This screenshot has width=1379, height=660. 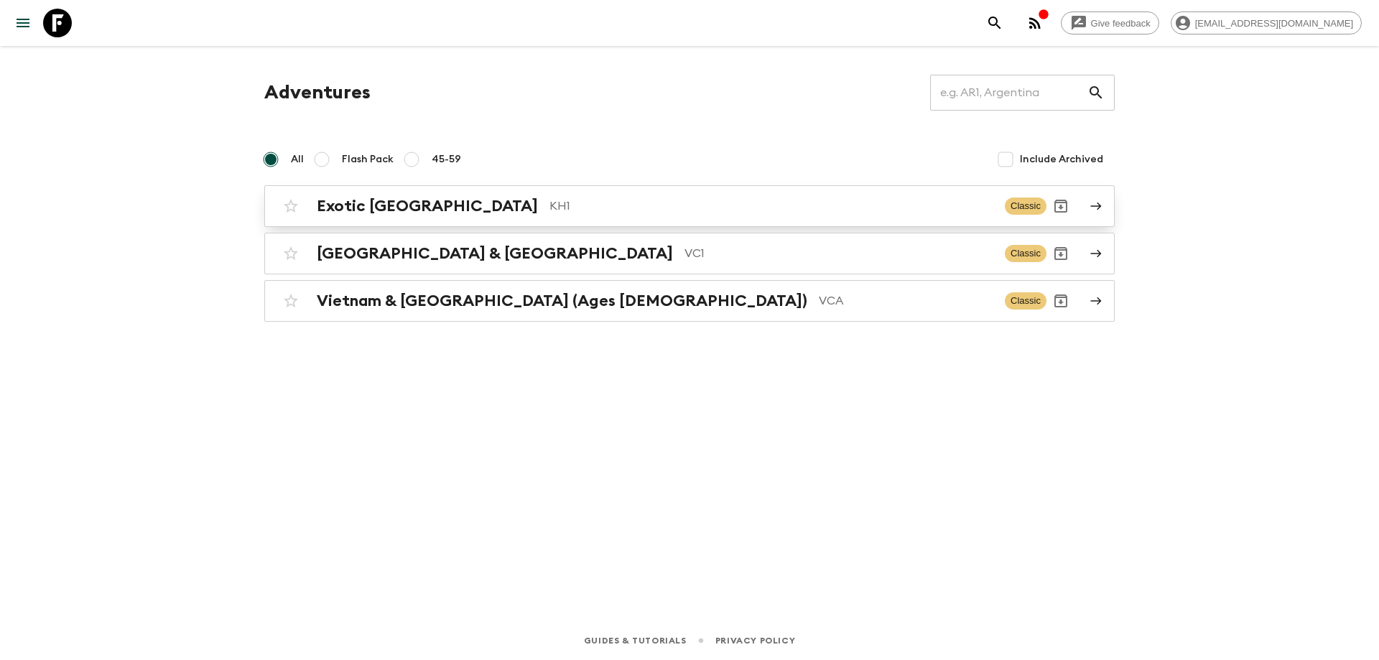 What do you see at coordinates (297, 159) in the screenshot?
I see `span: All` at bounding box center [297, 159].